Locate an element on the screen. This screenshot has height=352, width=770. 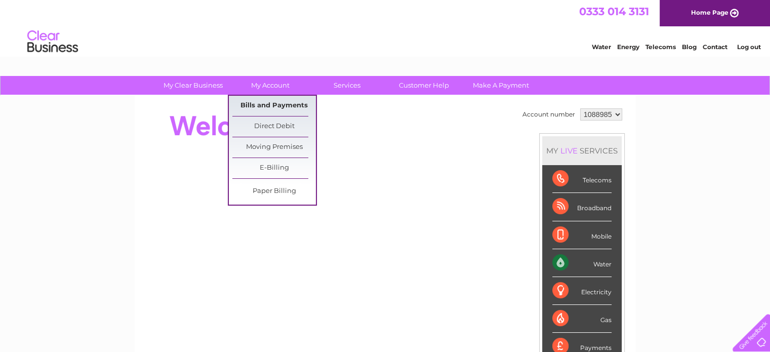
a: Paper Billing is located at coordinates (274, 191).